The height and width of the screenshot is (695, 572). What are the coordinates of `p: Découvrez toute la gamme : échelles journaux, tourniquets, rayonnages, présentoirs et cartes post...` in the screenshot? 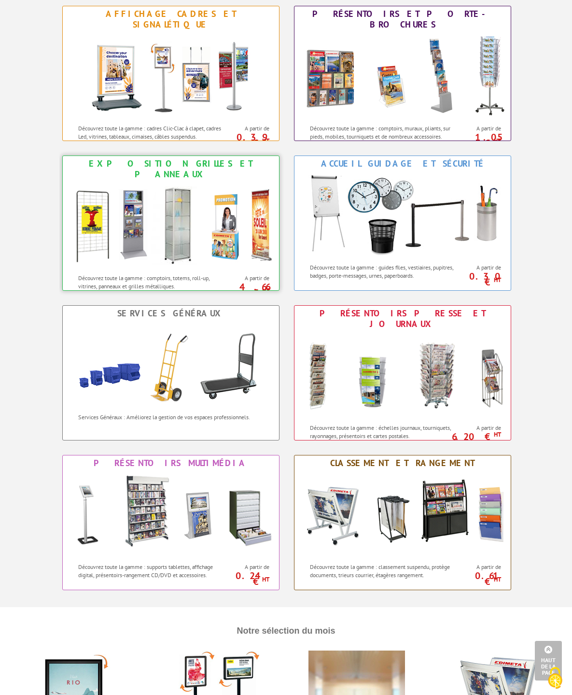 It's located at (382, 432).